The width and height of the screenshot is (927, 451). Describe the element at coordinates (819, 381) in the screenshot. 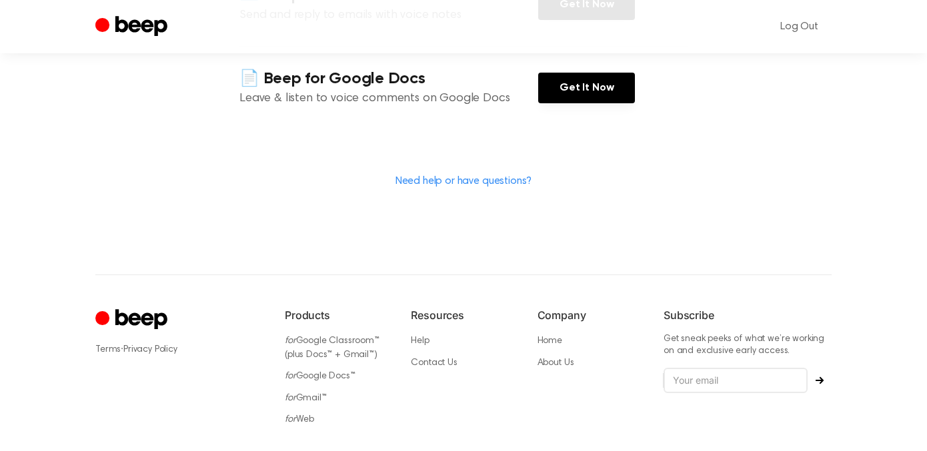

I see `button: Subscribe` at that location.